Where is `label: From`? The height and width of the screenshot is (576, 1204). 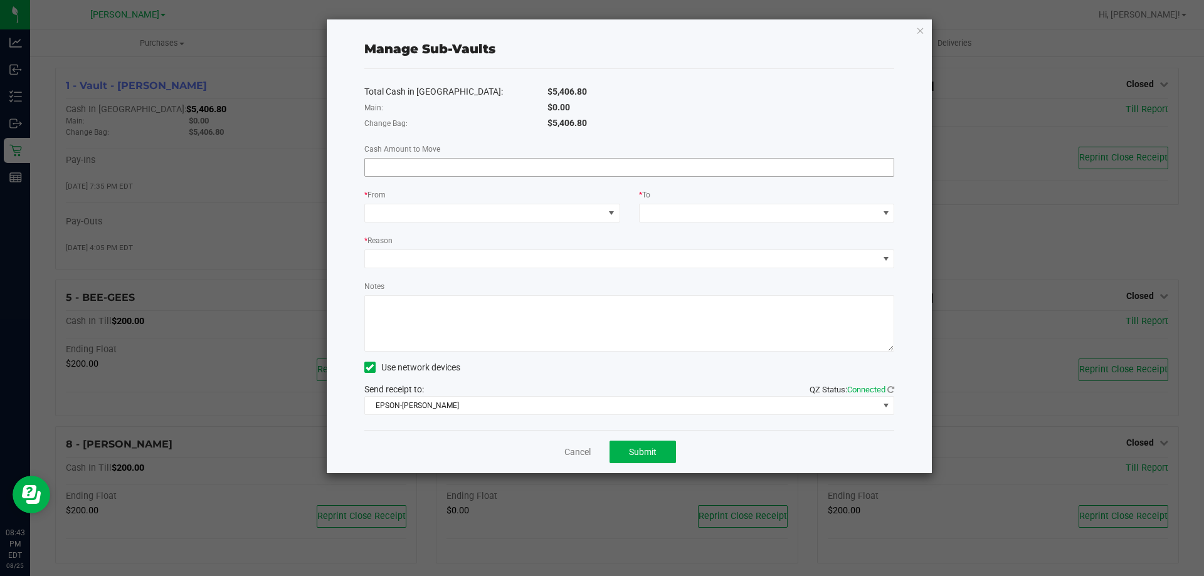 label: From is located at coordinates (375, 195).